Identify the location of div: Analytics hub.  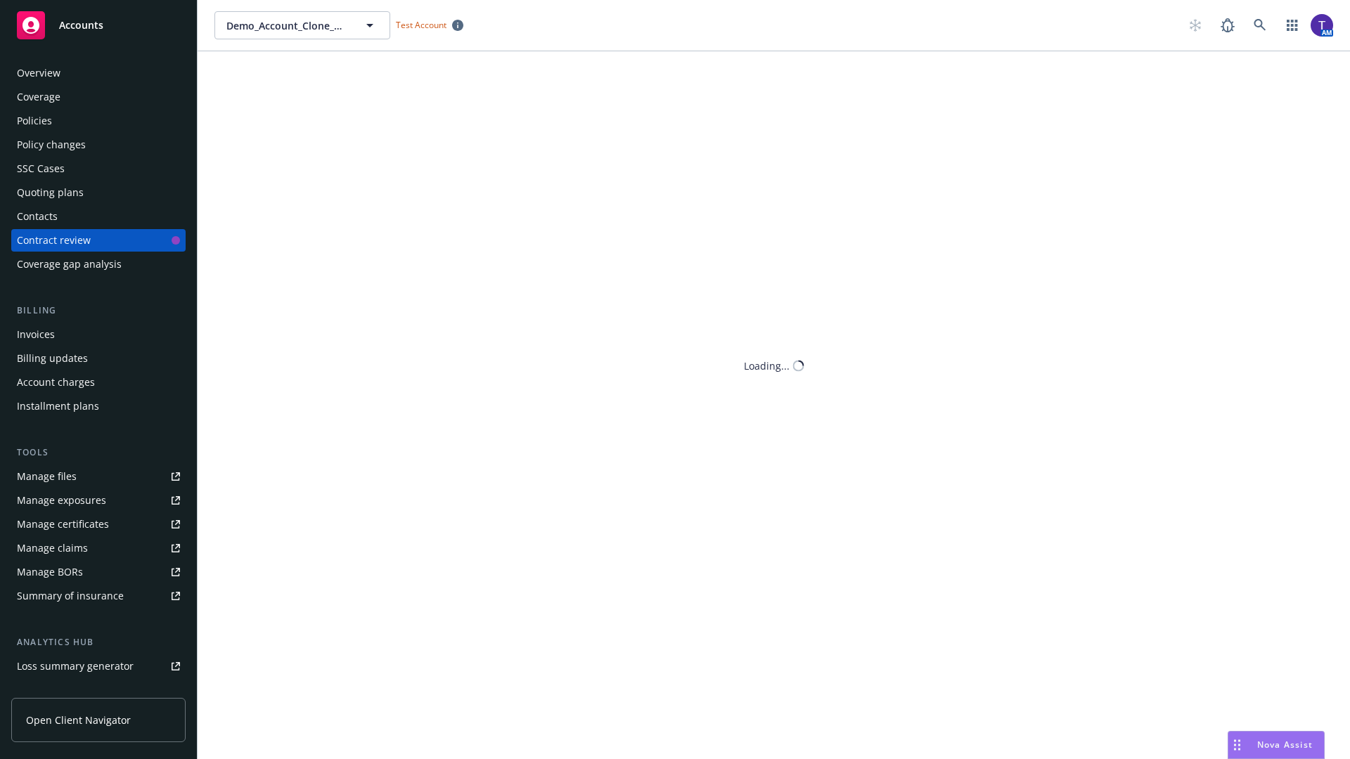
(98, 642).